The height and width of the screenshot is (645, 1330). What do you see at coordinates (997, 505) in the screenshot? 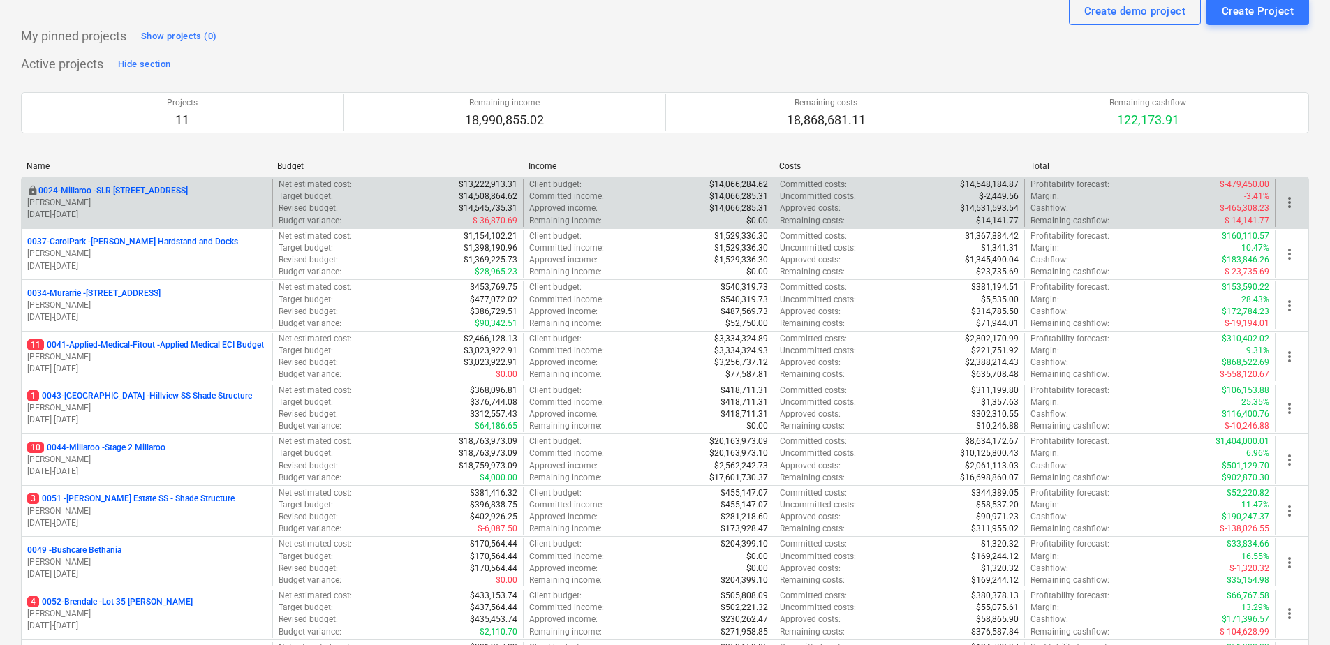
I see `p: $58,537.20` at bounding box center [997, 505].